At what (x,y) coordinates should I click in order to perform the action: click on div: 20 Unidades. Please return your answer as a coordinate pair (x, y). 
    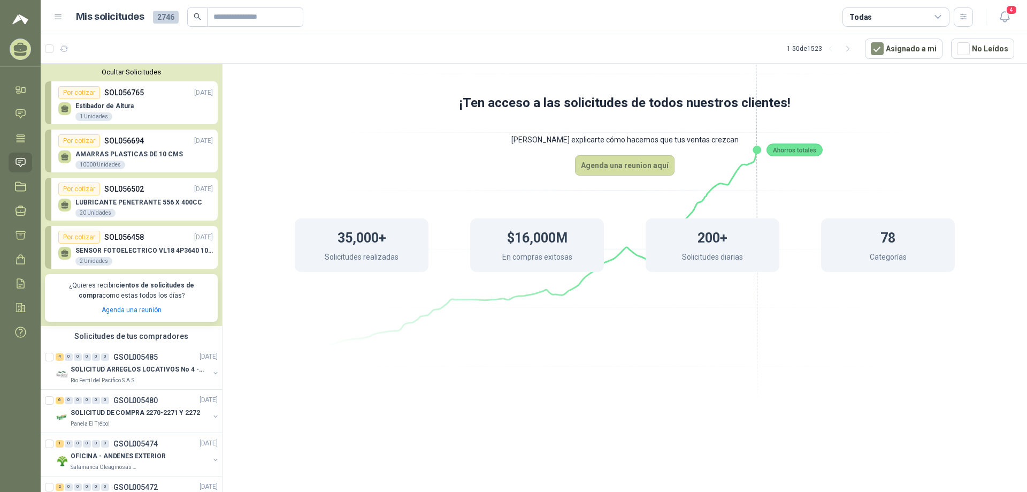
    Looking at the image, I should click on (95, 213).